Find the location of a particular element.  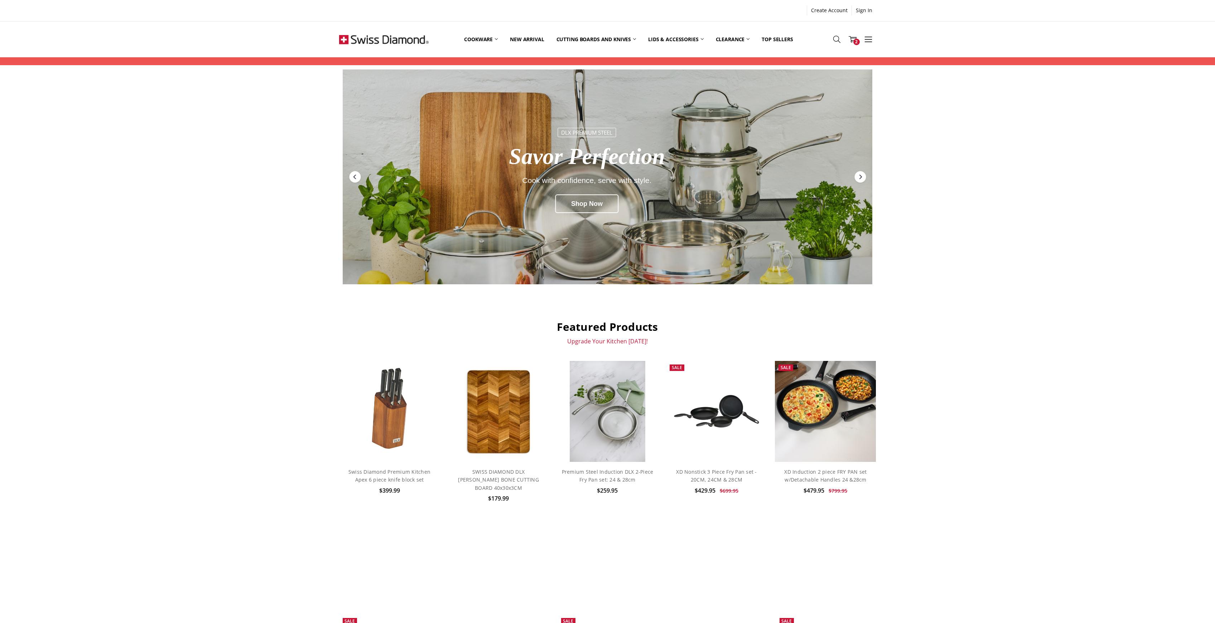

span: $699.95 is located at coordinates (729, 491).